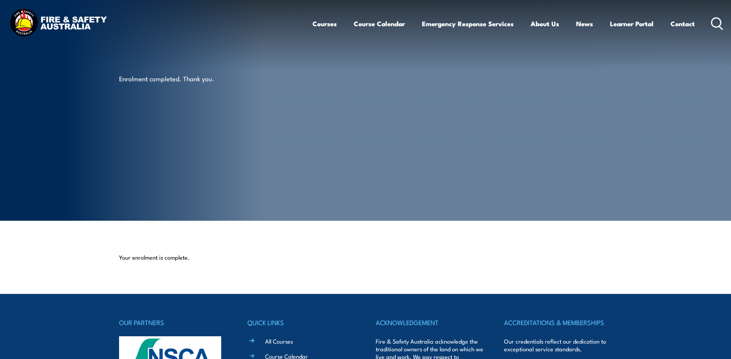  What do you see at coordinates (189, 78) in the screenshot?
I see `p: Enrolment completed. Thank you.` at bounding box center [189, 78].